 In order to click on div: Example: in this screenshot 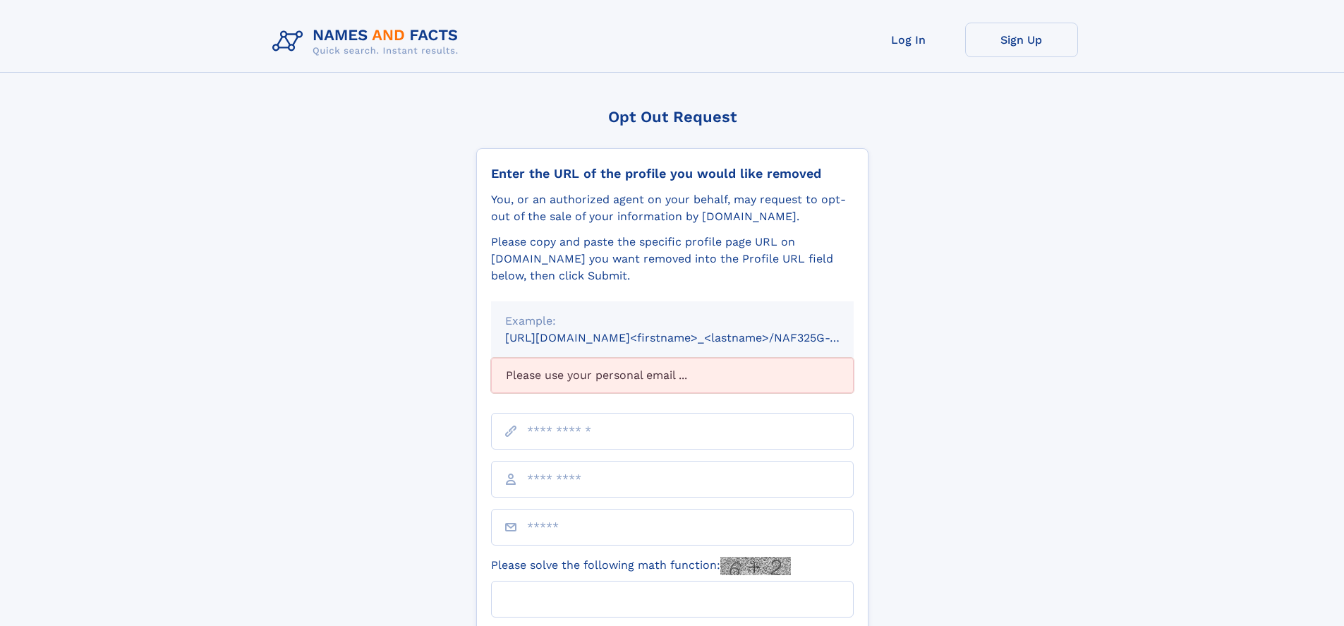, I will do `click(673, 321)`.